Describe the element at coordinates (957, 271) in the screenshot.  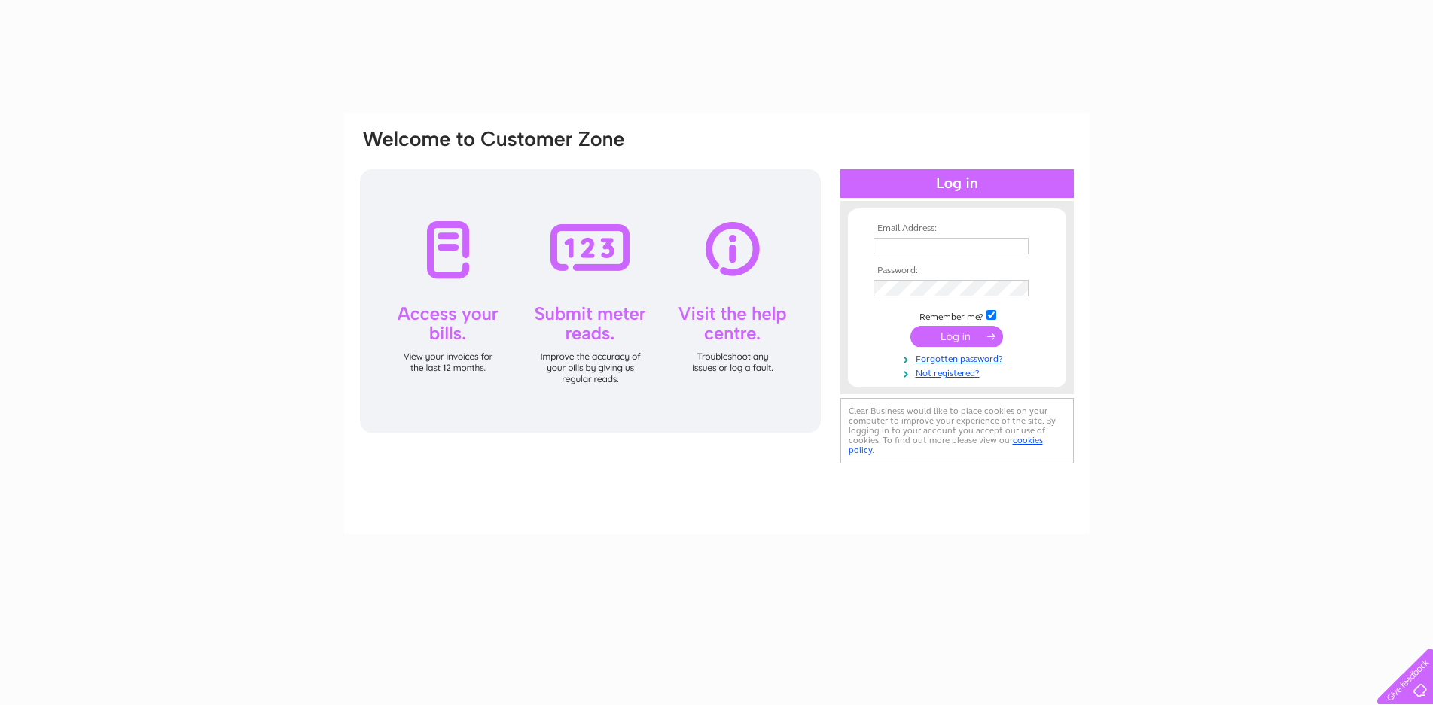
I see `th: Password:` at that location.